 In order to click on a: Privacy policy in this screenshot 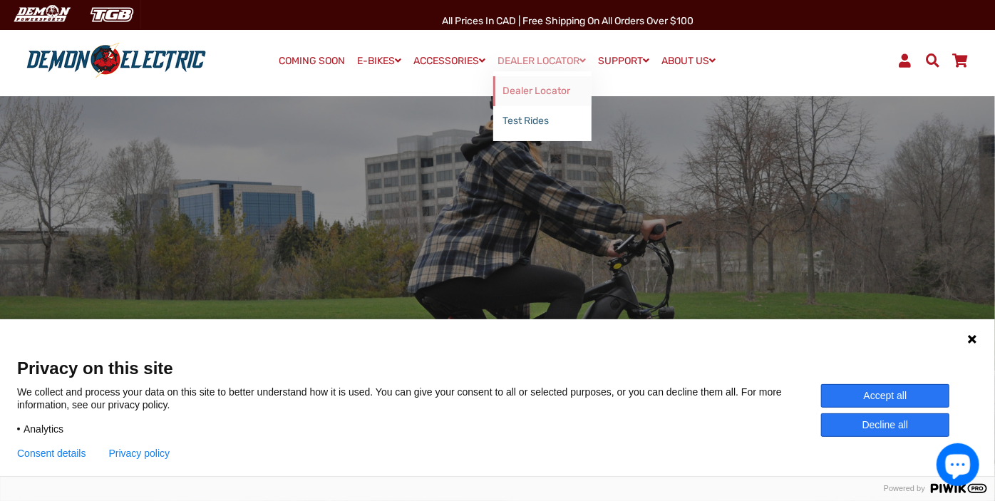, I will do `click(140, 454)`.